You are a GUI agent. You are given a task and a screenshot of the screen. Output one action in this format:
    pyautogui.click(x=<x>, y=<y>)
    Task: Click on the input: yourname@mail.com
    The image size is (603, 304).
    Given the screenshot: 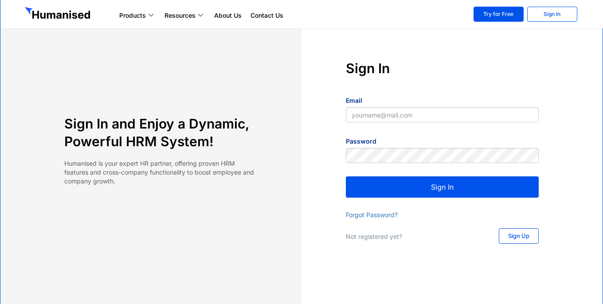 What is the action you would take?
    pyautogui.click(x=442, y=115)
    